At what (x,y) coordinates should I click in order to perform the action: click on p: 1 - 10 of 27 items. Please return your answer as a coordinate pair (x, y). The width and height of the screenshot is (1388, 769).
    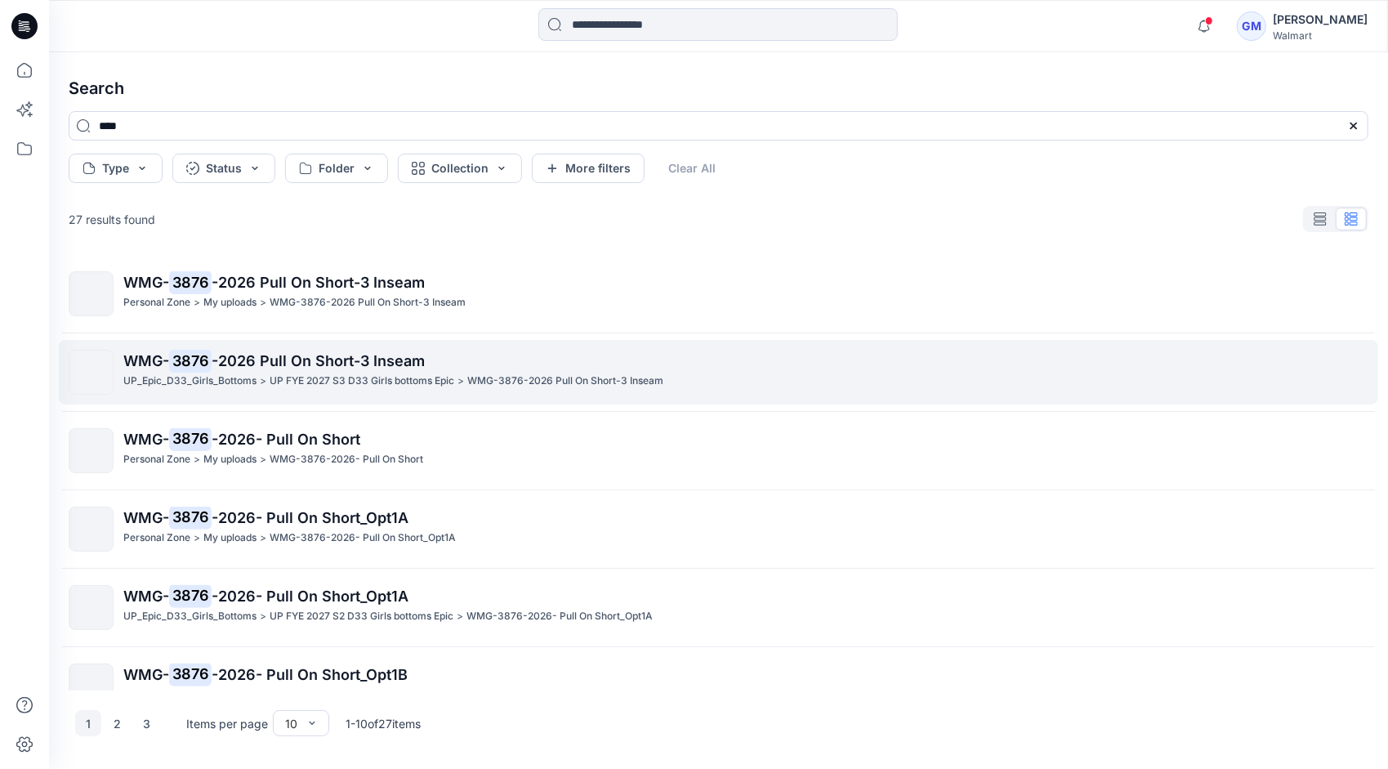
    Looking at the image, I should click on (383, 723).